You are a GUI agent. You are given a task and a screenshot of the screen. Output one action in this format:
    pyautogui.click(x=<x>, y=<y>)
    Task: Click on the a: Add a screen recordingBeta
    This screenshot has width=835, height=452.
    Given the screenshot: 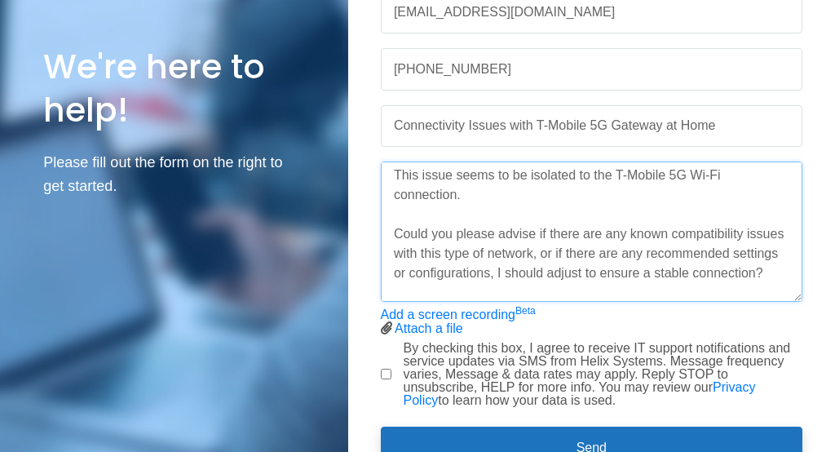 What is the action you would take?
    pyautogui.click(x=458, y=314)
    